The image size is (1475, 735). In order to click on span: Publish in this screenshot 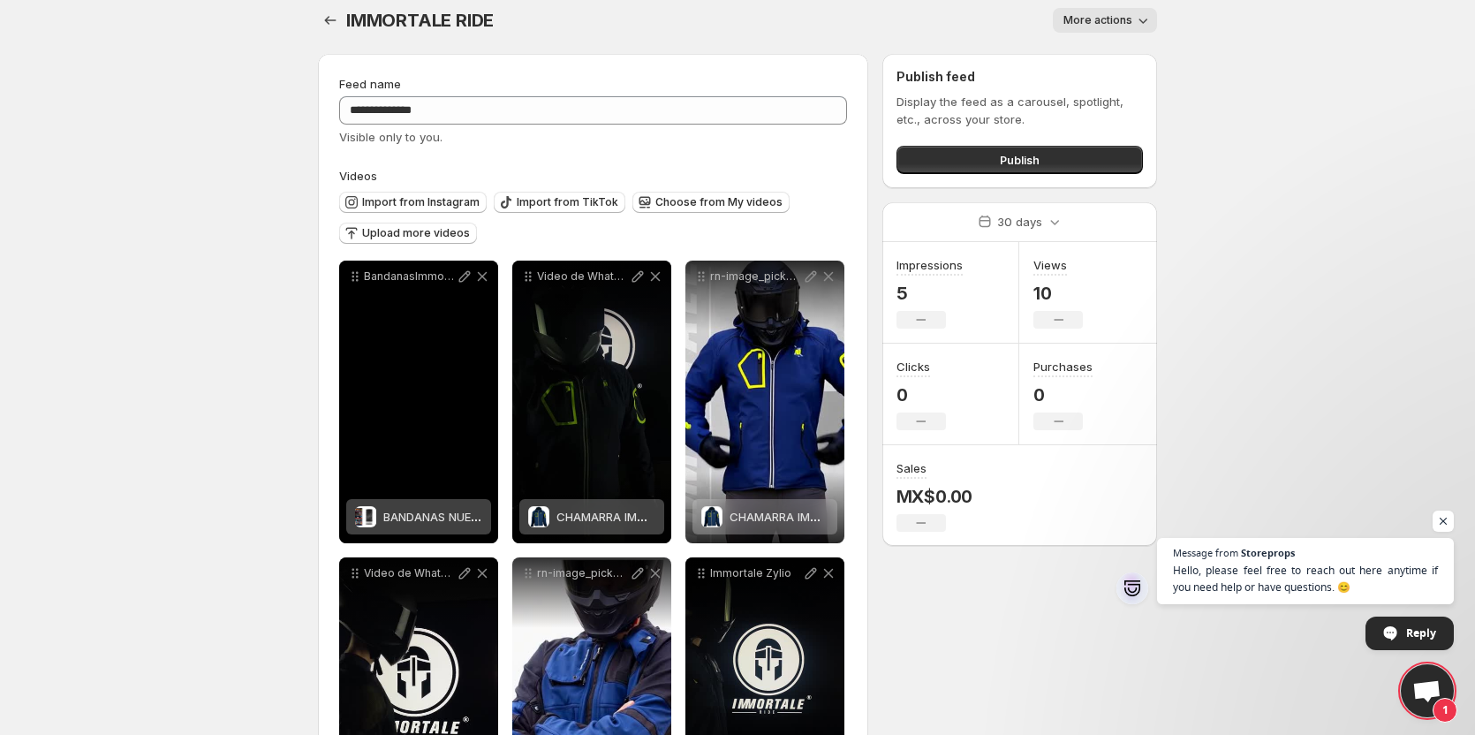, I will do `click(1019, 160)`.